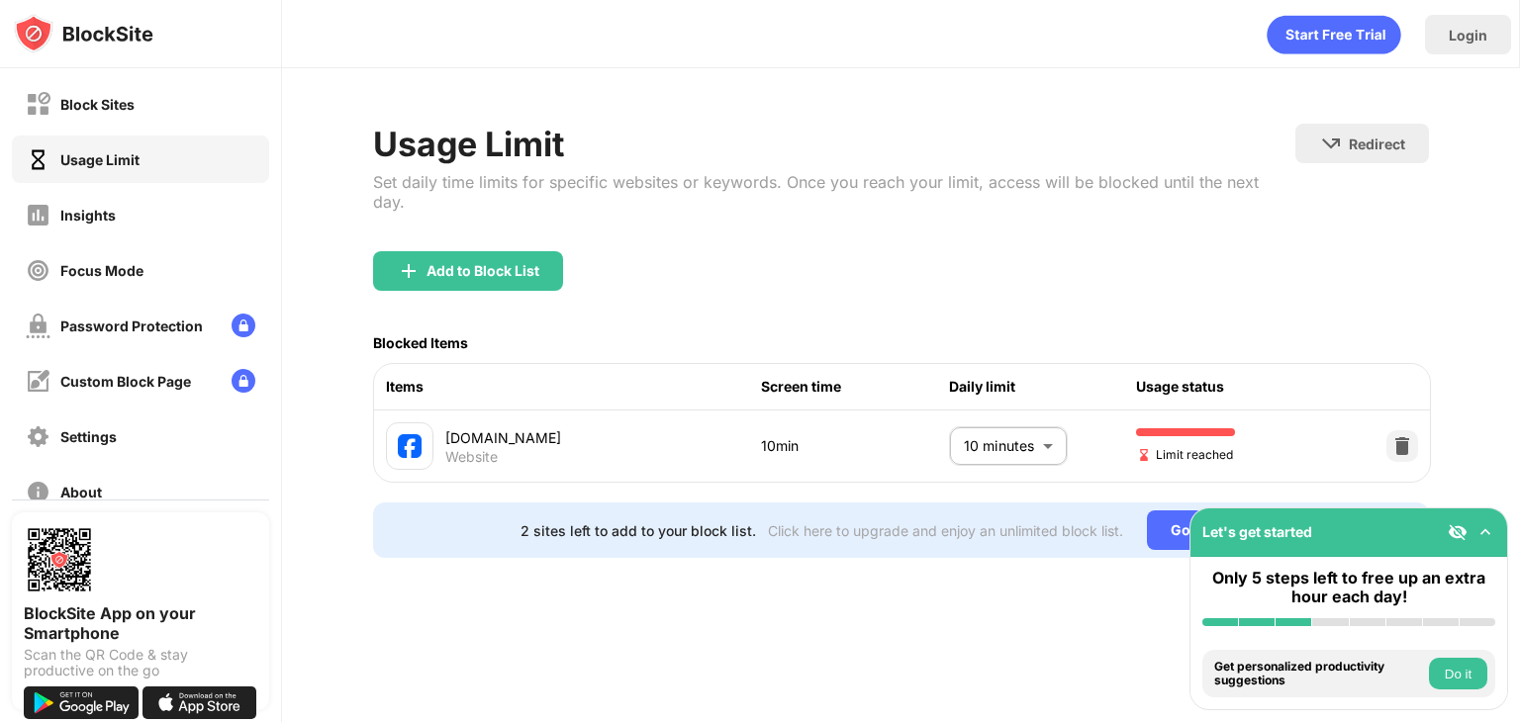 This screenshot has width=1520, height=722. What do you see at coordinates (38, 326) in the screenshot?
I see `img: password-protection-off.svg` at bounding box center [38, 326].